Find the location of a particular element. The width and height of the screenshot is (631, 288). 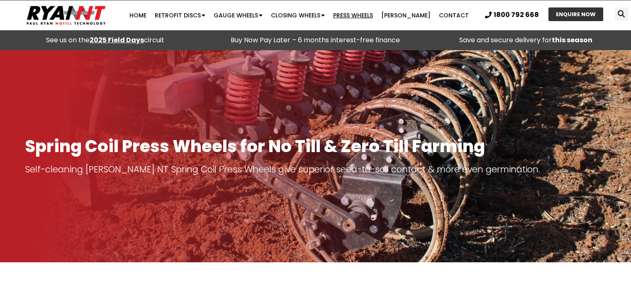

div: Search is located at coordinates (621, 14).